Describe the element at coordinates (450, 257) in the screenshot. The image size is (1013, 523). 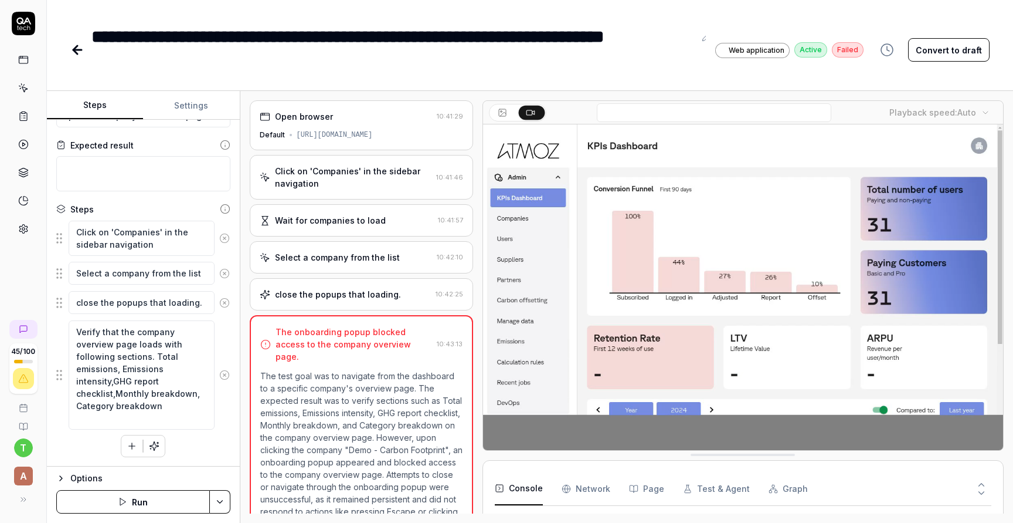
I see `time: 10:42:10` at that location.